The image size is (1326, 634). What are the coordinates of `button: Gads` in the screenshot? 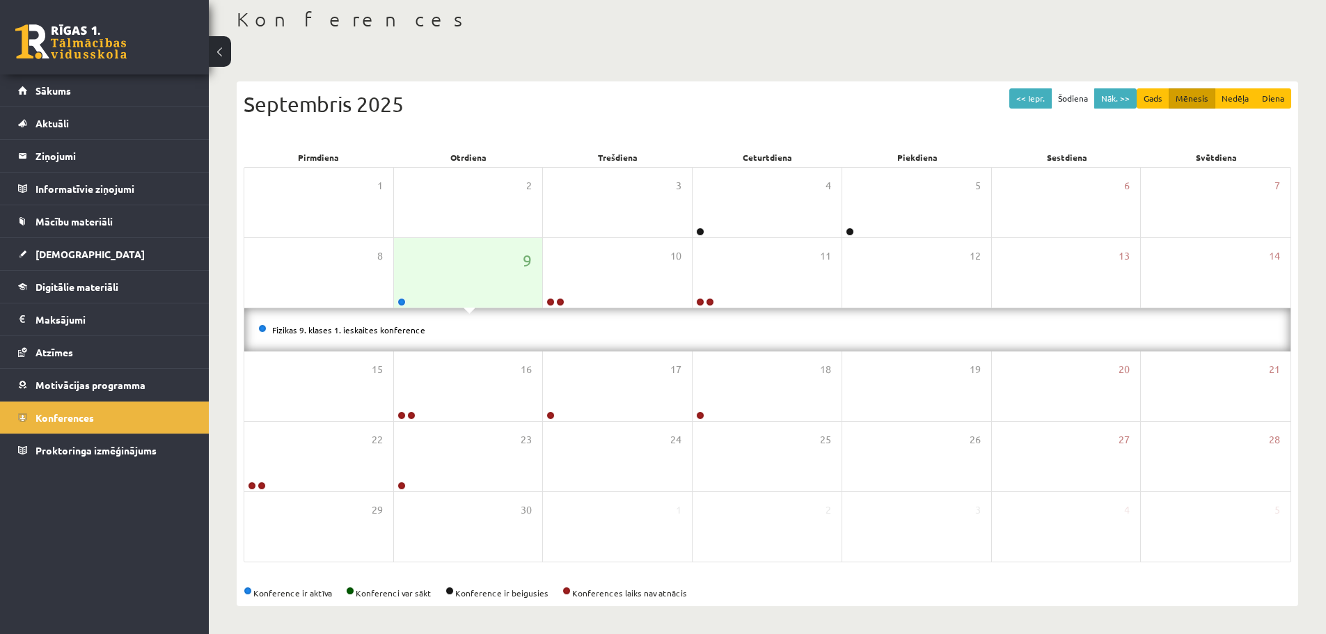 It's located at (1153, 98).